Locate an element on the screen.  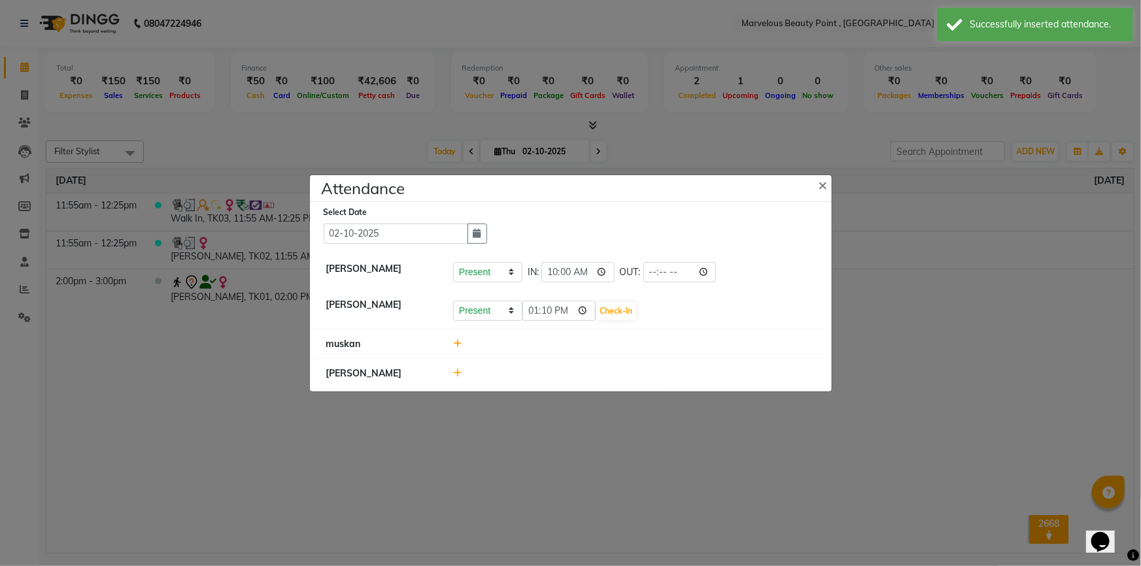
span: IN: is located at coordinates (533, 272).